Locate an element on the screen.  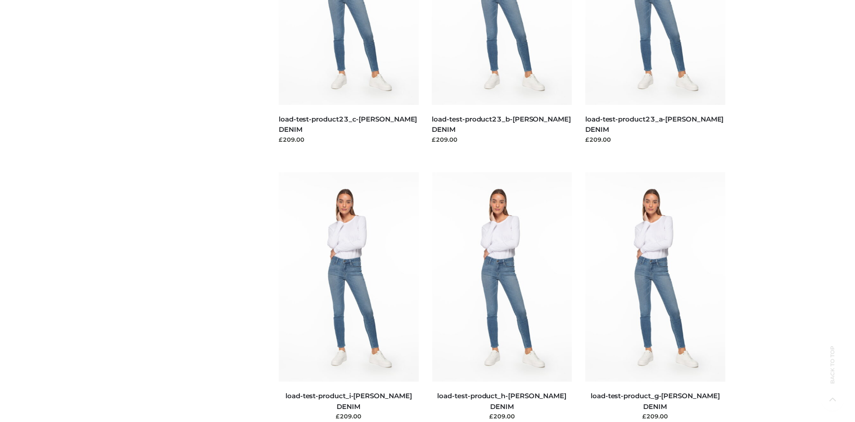
img: load-test-product_i-PARKER SMITH DENIM is located at coordinates (349, 277).